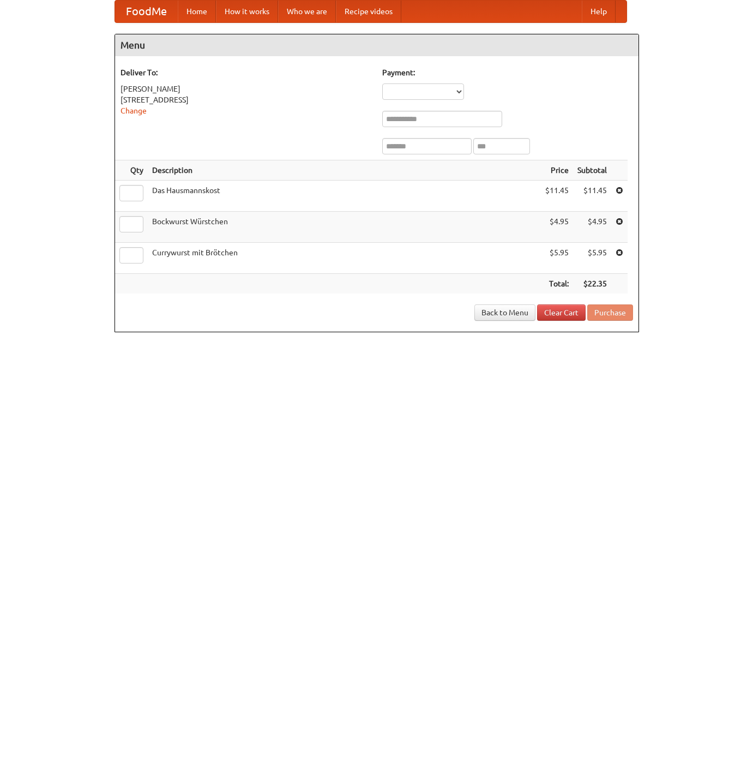 The image size is (741, 772). I want to click on a: Recipe videos, so click(369, 11).